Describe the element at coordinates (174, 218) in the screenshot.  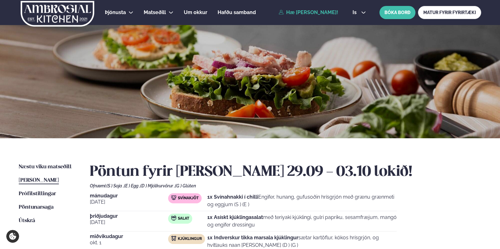
I see `img: salad.svg` at that location.